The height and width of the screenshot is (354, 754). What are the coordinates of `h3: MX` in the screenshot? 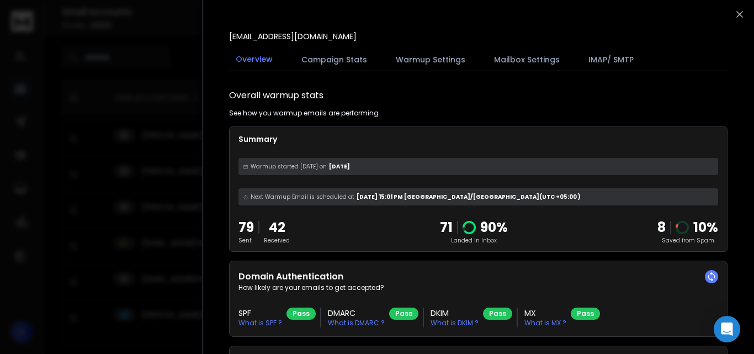 It's located at (545, 313).